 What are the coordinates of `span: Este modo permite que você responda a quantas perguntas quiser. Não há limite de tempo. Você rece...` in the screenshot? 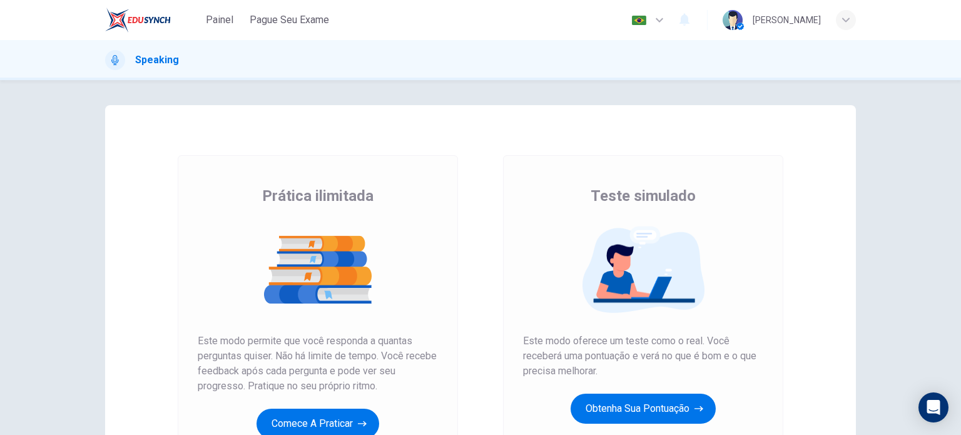 It's located at (318, 363).